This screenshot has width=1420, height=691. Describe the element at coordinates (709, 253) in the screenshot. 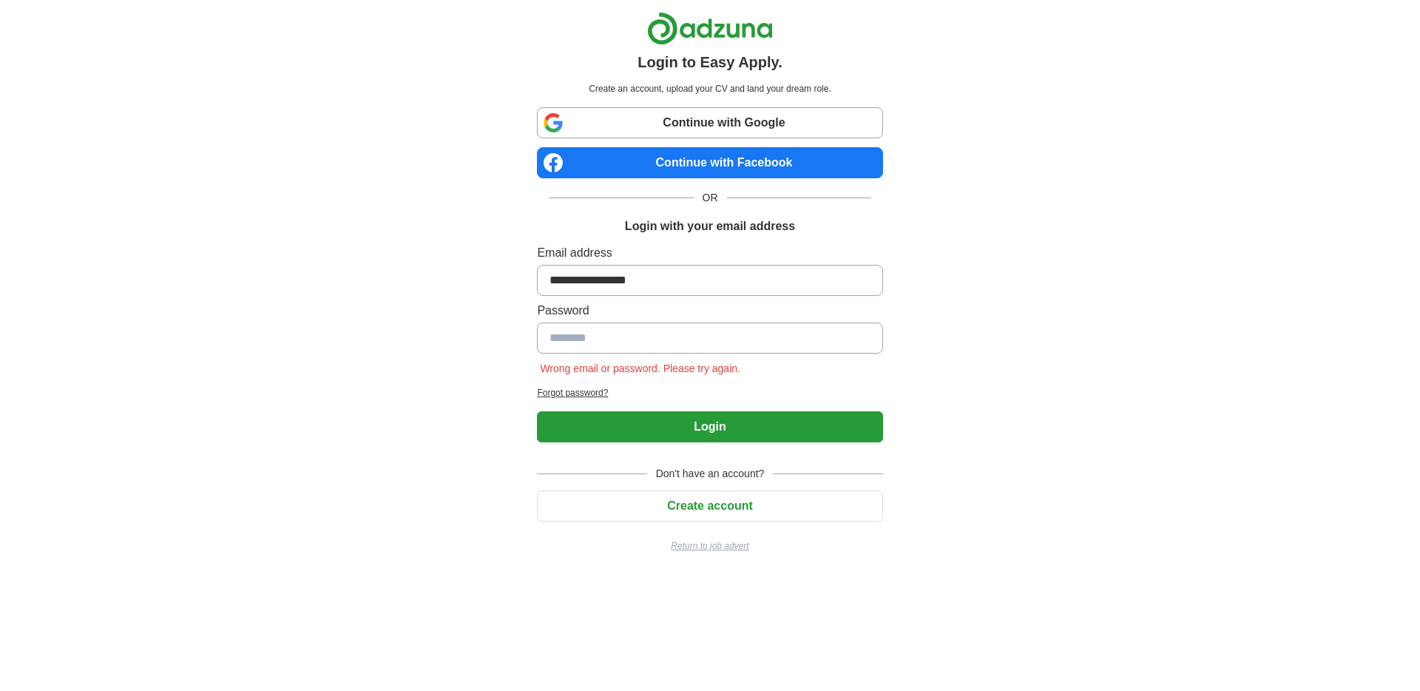

I see `label: Email address` at that location.